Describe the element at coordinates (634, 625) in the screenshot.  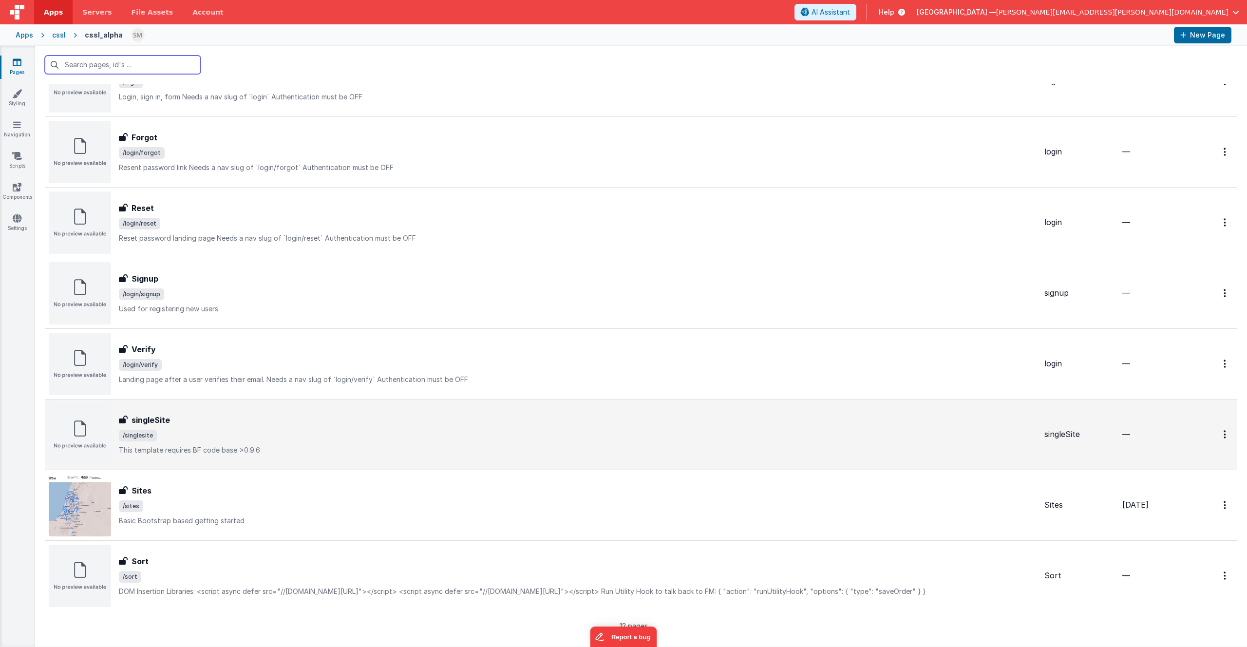
I see `p: 12 pages` at that location.